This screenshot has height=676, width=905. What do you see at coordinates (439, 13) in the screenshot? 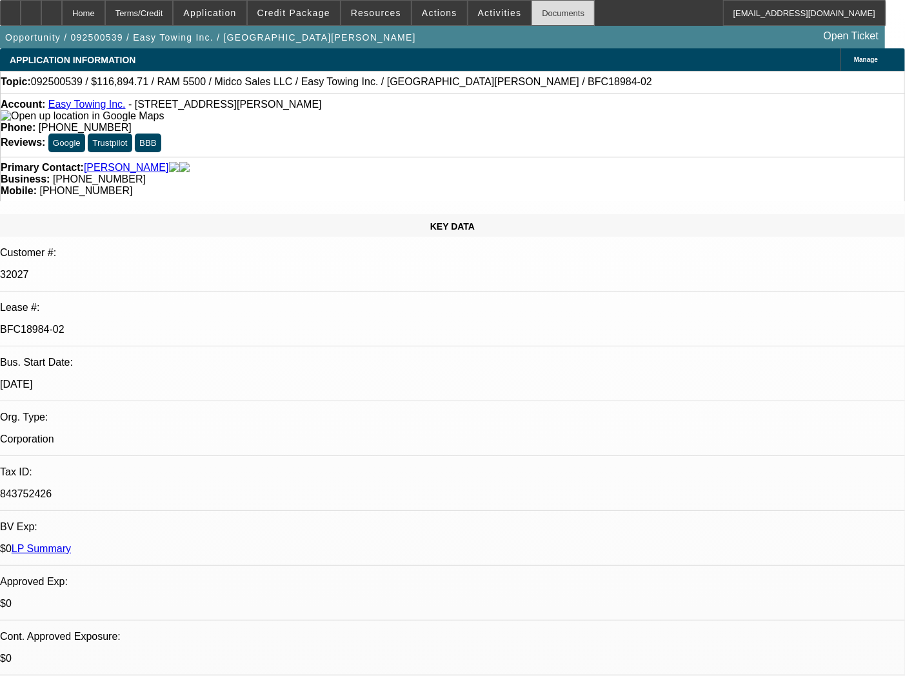
I see `span: Actions` at bounding box center [439, 13].